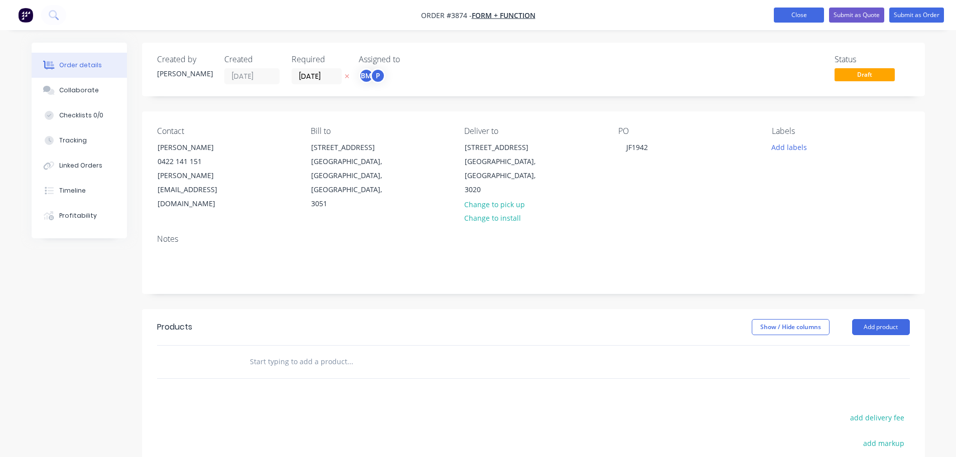 The image size is (956, 457). What do you see at coordinates (350, 362) in the screenshot?
I see `input: Start typing to add a product...` at bounding box center [350, 362].